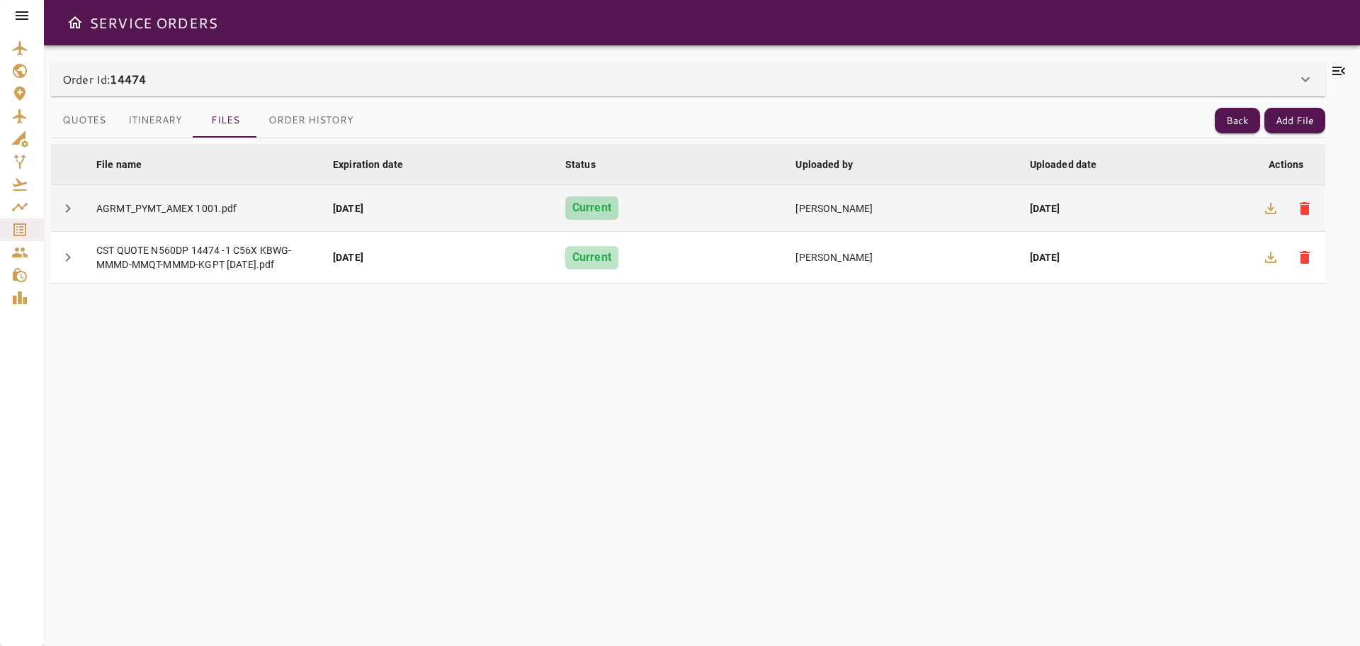 This screenshot has height=646, width=1360. What do you see at coordinates (104, 79) in the screenshot?
I see `p: Order Id:` at bounding box center [104, 79].